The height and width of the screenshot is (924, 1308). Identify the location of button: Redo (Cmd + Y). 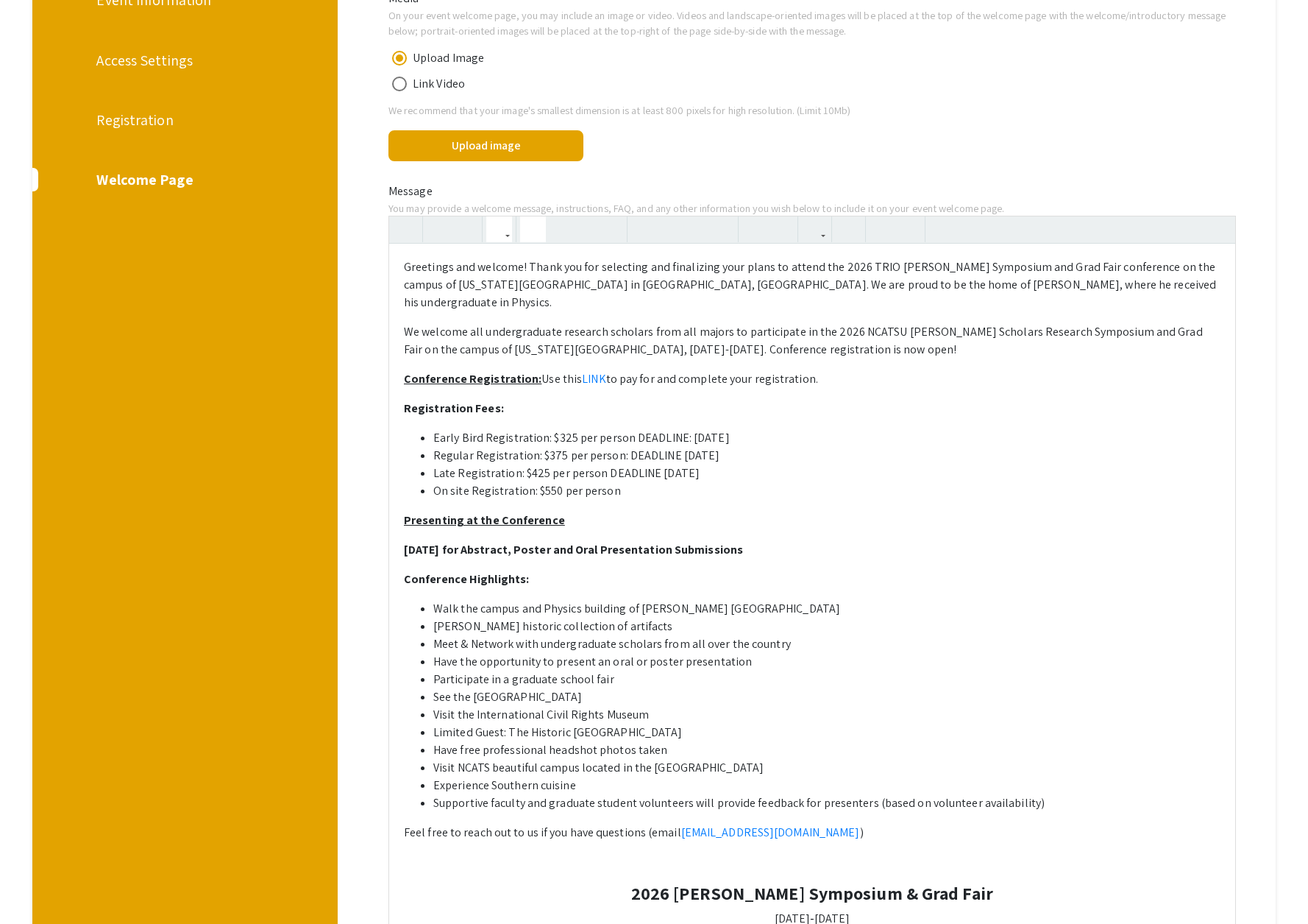
(465, 229).